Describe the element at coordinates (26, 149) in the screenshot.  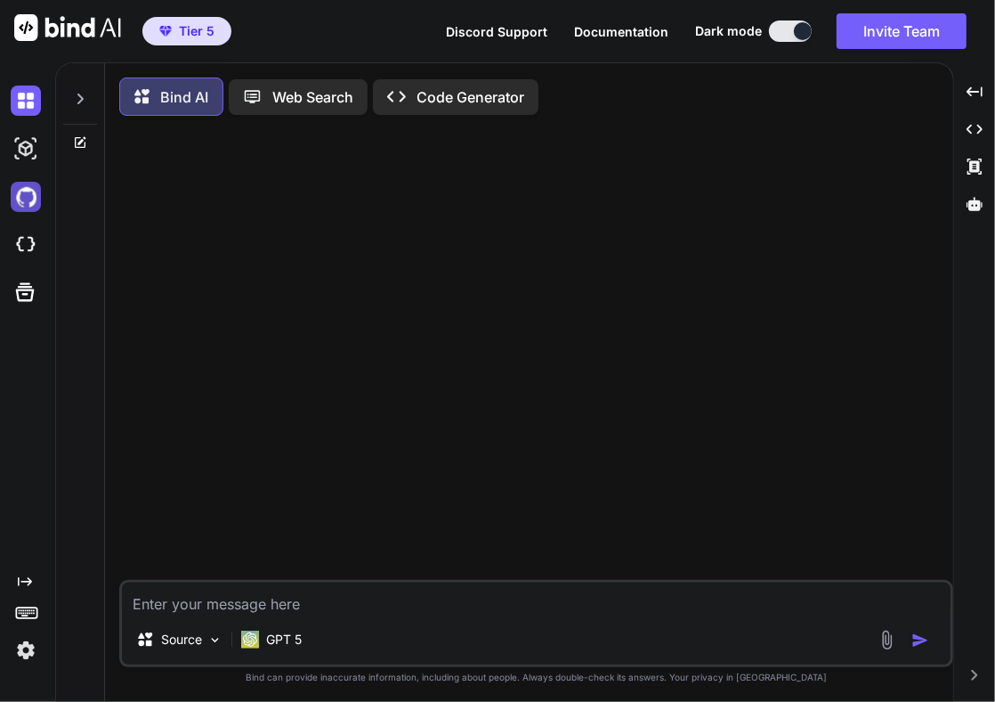
I see `img: darkAi-studio` at that location.